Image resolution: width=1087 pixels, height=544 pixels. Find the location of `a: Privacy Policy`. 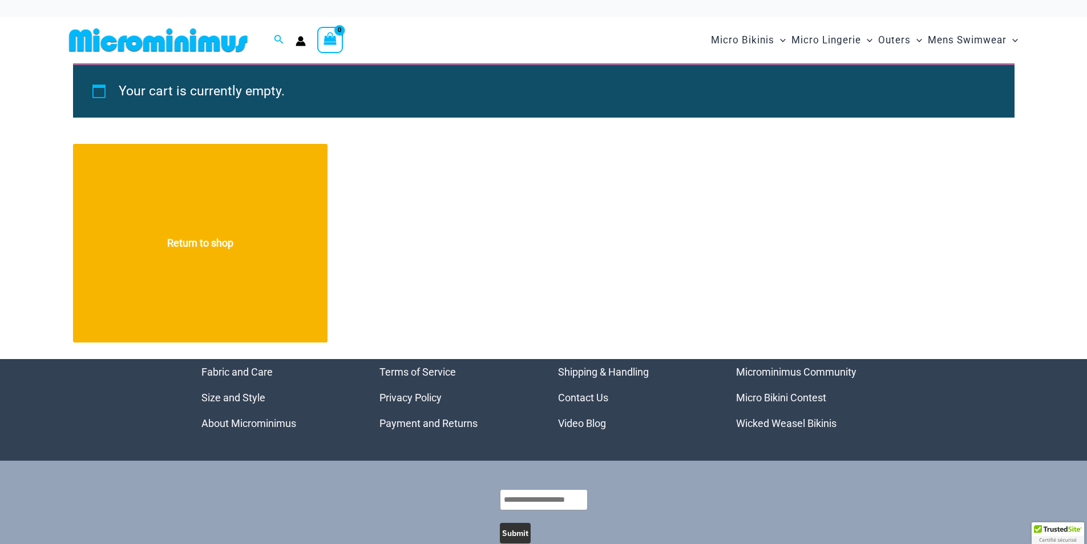

a: Privacy Policy is located at coordinates (410, 397).